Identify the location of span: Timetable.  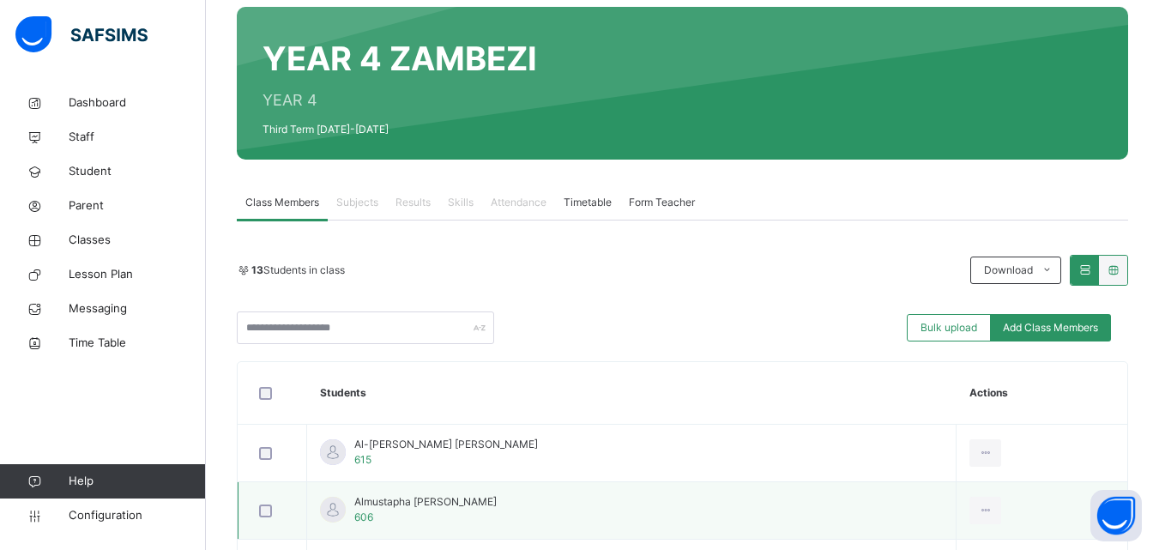
(588, 203).